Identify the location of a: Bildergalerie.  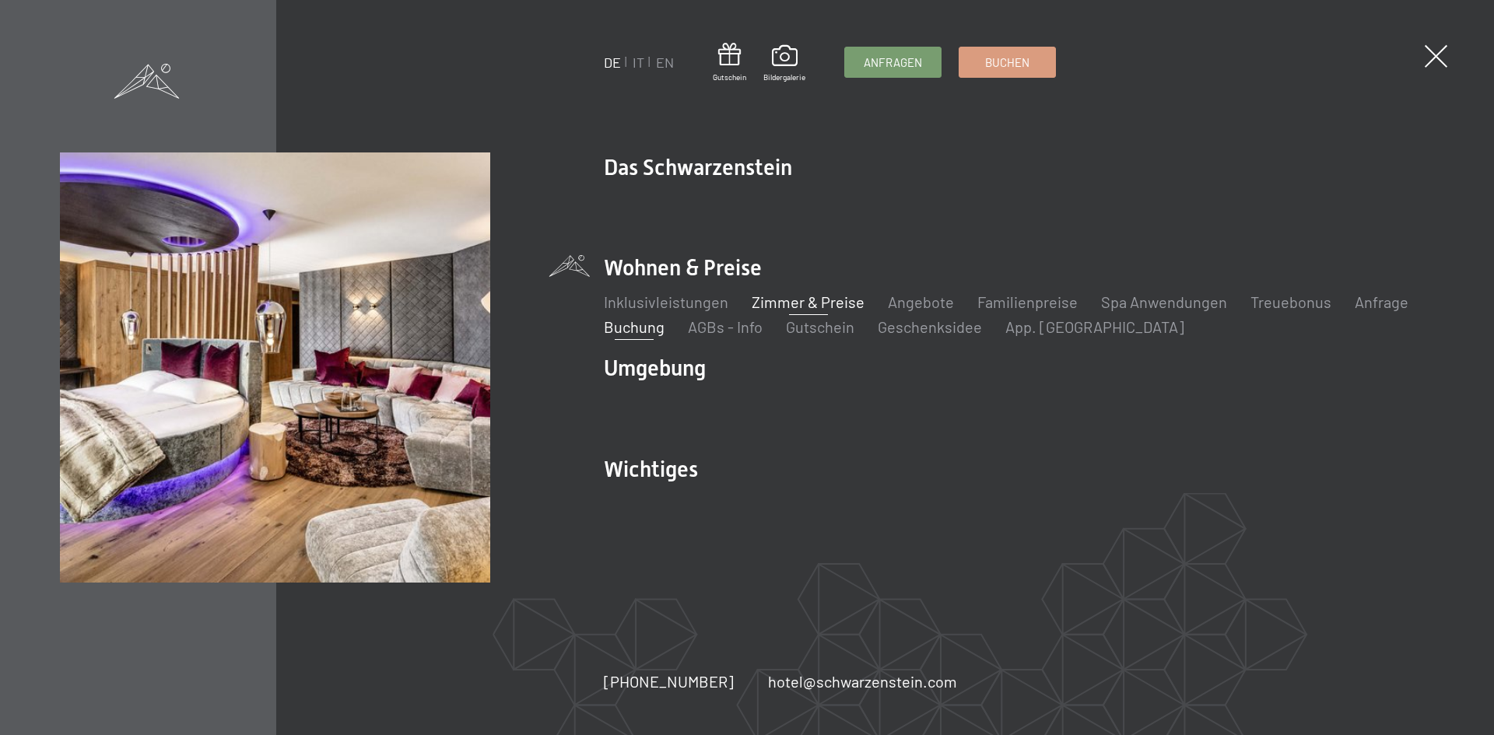
(784, 64).